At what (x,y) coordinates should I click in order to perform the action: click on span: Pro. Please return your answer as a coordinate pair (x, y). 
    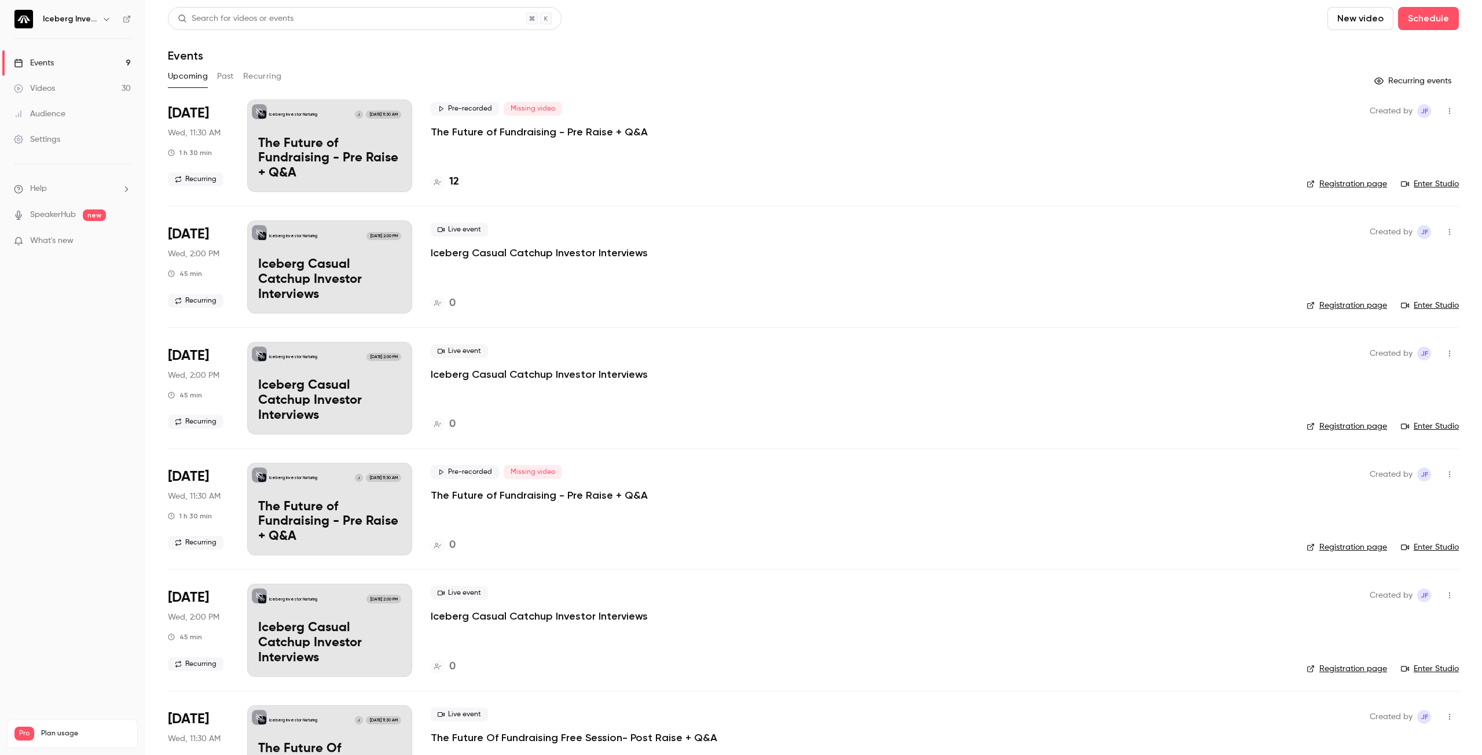
    Looking at the image, I should click on (24, 734).